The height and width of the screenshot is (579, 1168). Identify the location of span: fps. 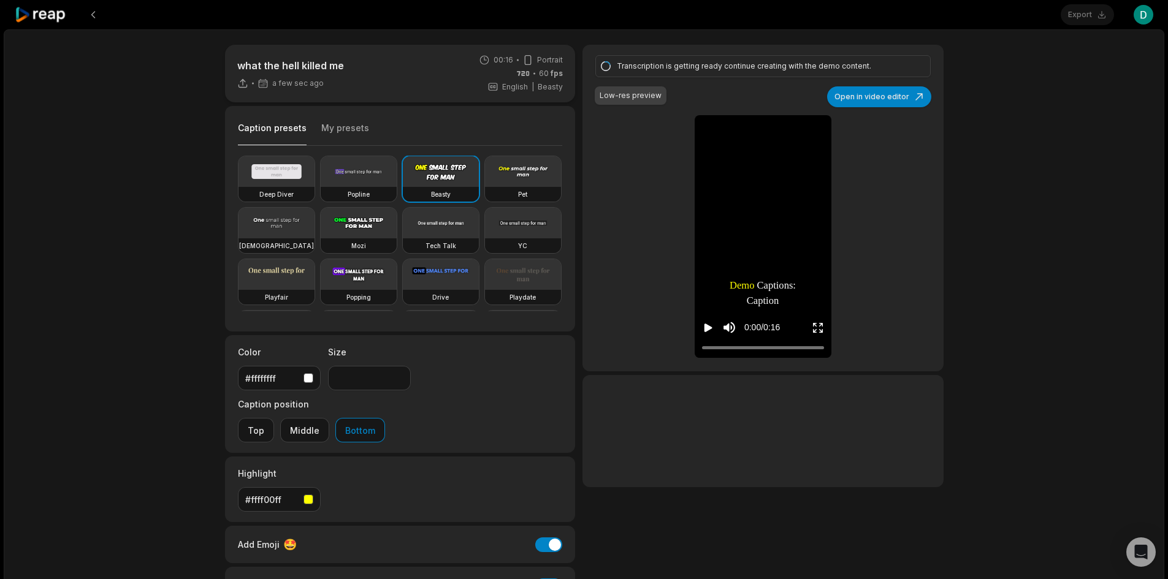
(557, 73).